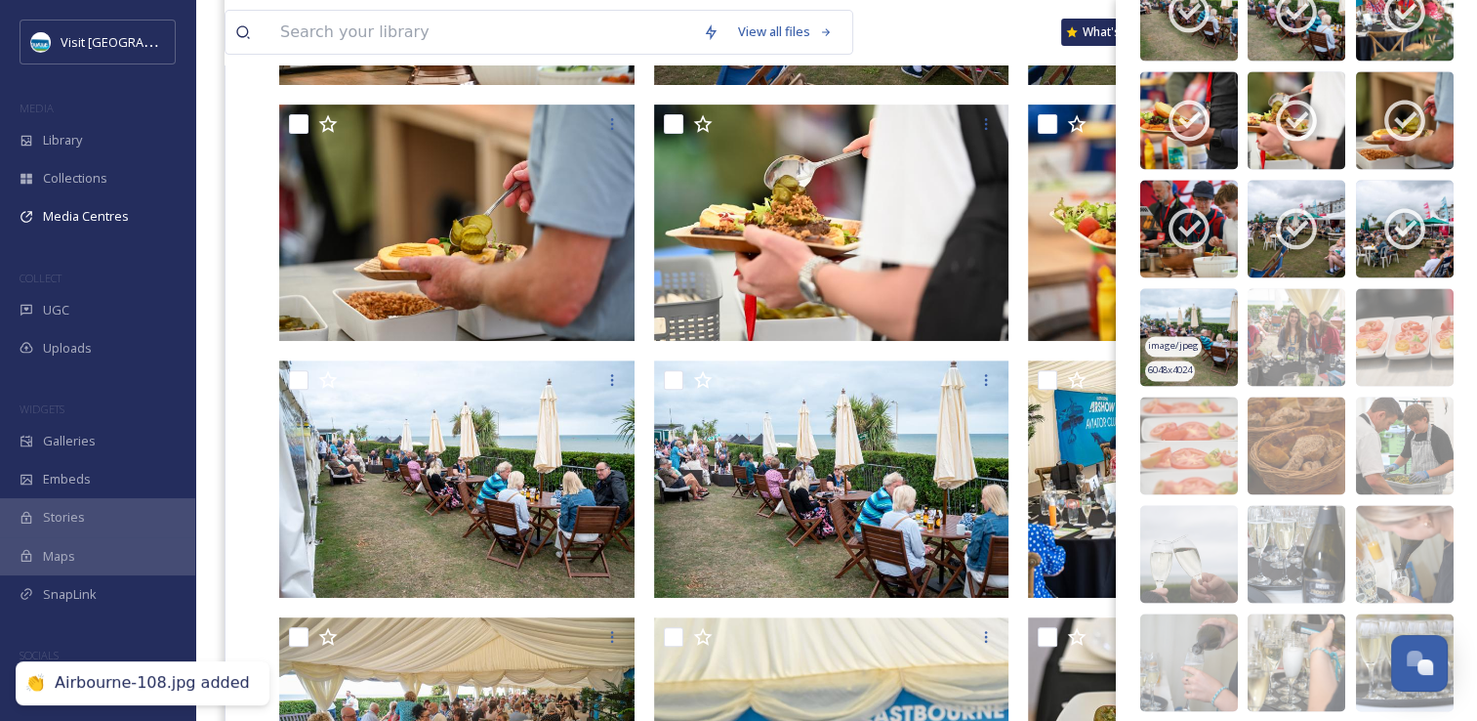 This screenshot has height=721, width=1477. I want to click on span: SOCIALS, so click(39, 654).